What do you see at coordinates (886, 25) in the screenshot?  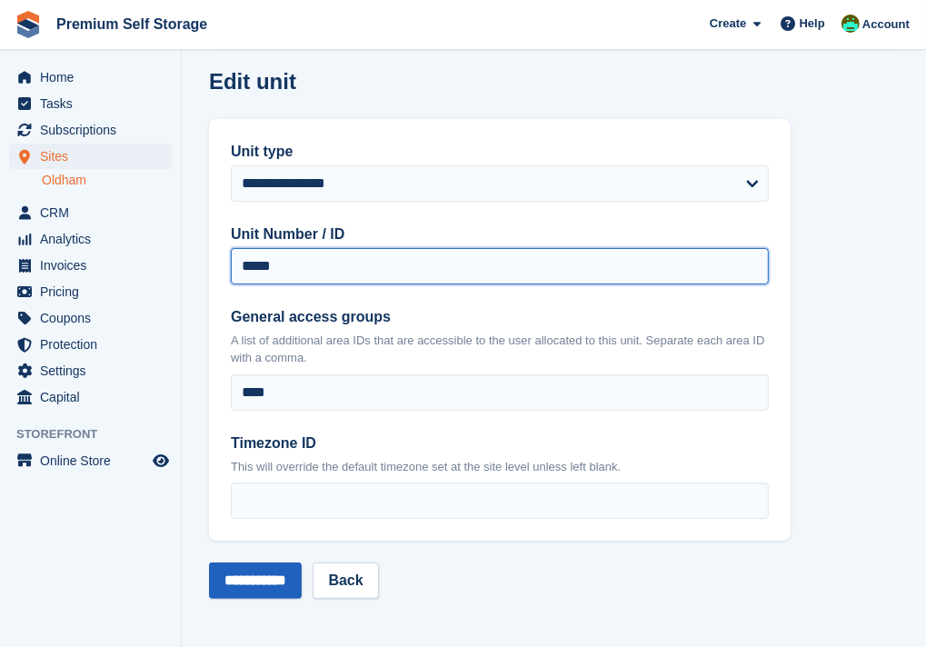 I see `span: Account` at bounding box center [886, 25].